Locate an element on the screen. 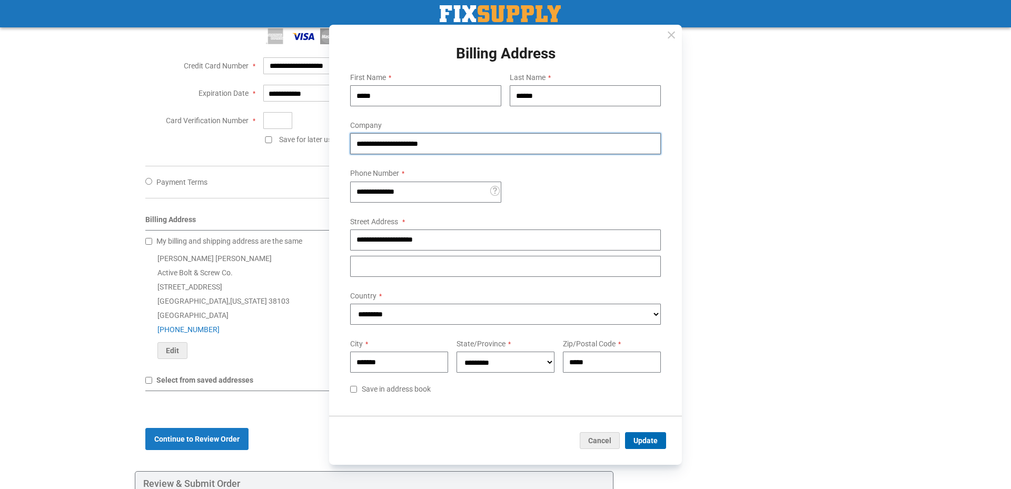 This screenshot has width=1011, height=489. span: City is located at coordinates (356, 344).